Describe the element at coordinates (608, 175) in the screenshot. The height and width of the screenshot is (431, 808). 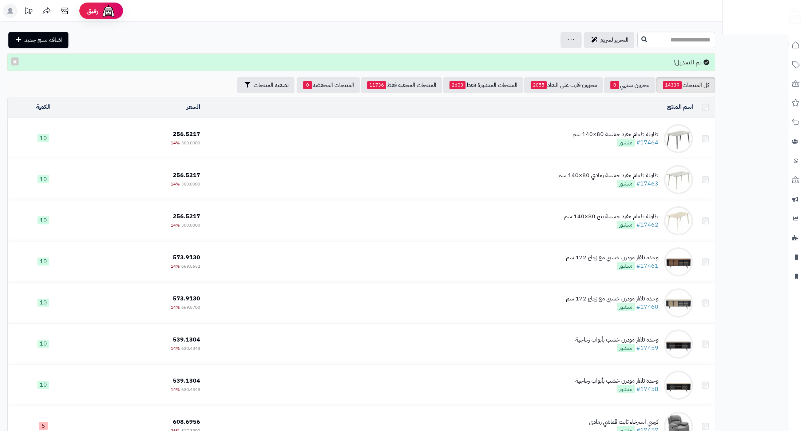
I see `div: طاولة طعام مفرد خشبية رمادي 80×140 سم` at that location.